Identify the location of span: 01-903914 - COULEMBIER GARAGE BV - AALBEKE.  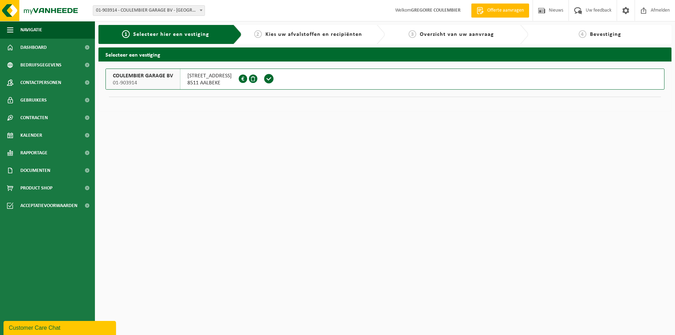
(149, 11).